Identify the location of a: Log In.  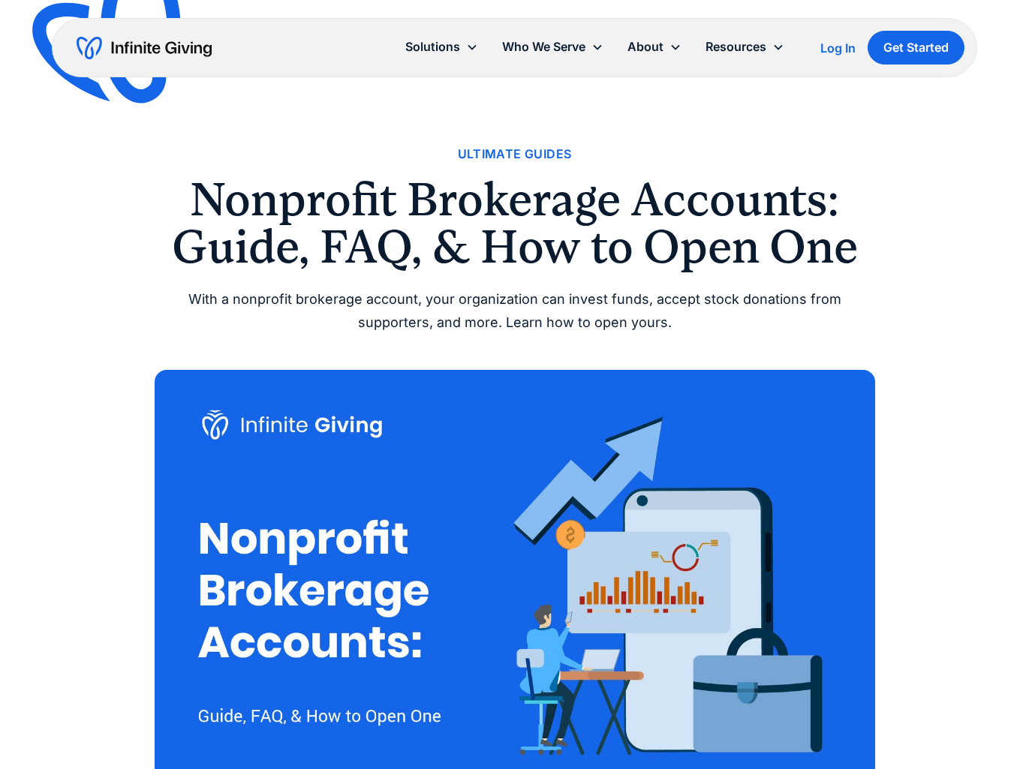
(837, 48).